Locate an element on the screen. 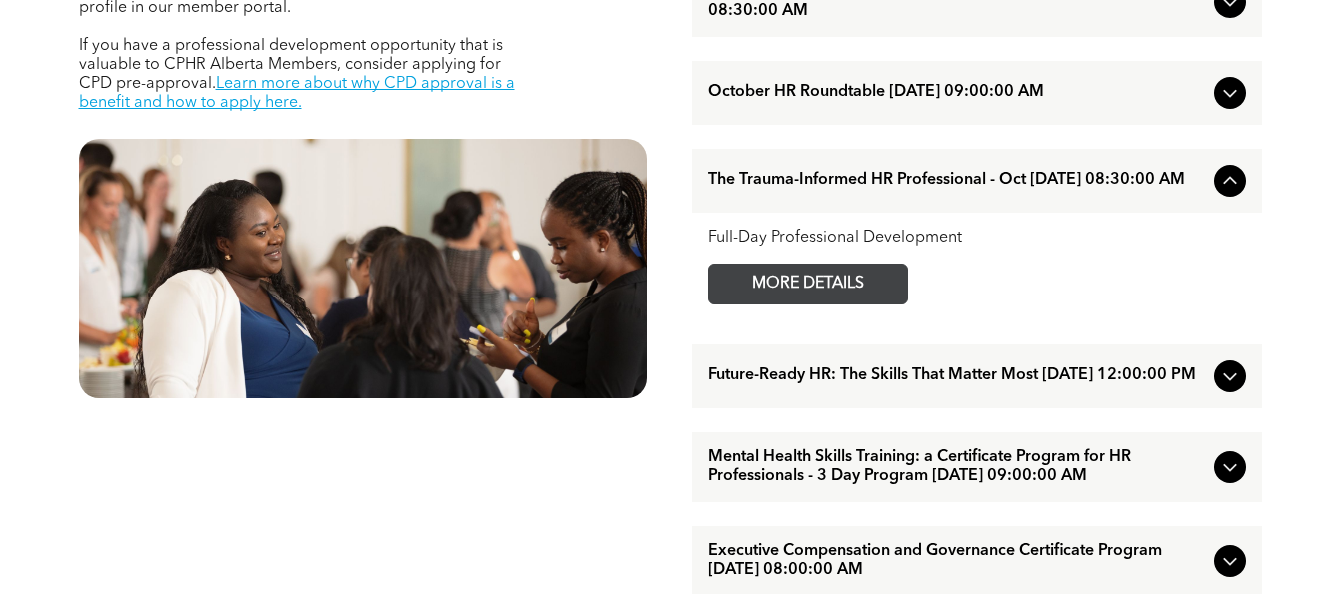 Image resolution: width=1324 pixels, height=594 pixels. a: MORE DETAILS is located at coordinates (808, 284).